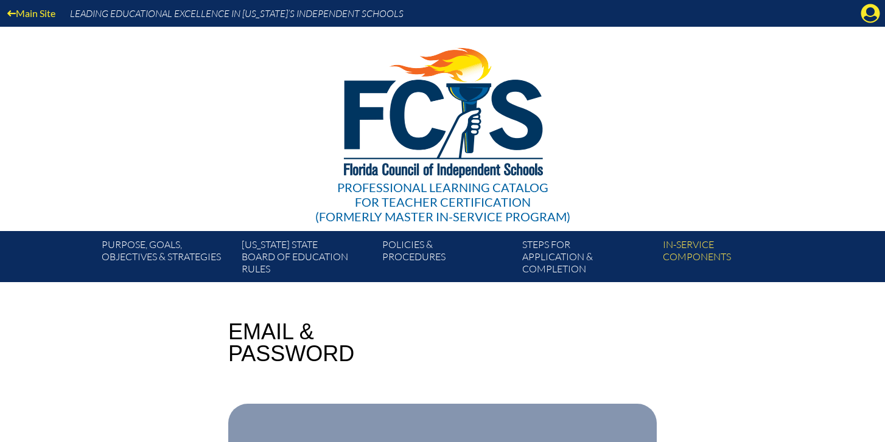 The width and height of the screenshot is (885, 442). What do you see at coordinates (870, 13) in the screenshot?
I see `svg: Manage account` at bounding box center [870, 13].